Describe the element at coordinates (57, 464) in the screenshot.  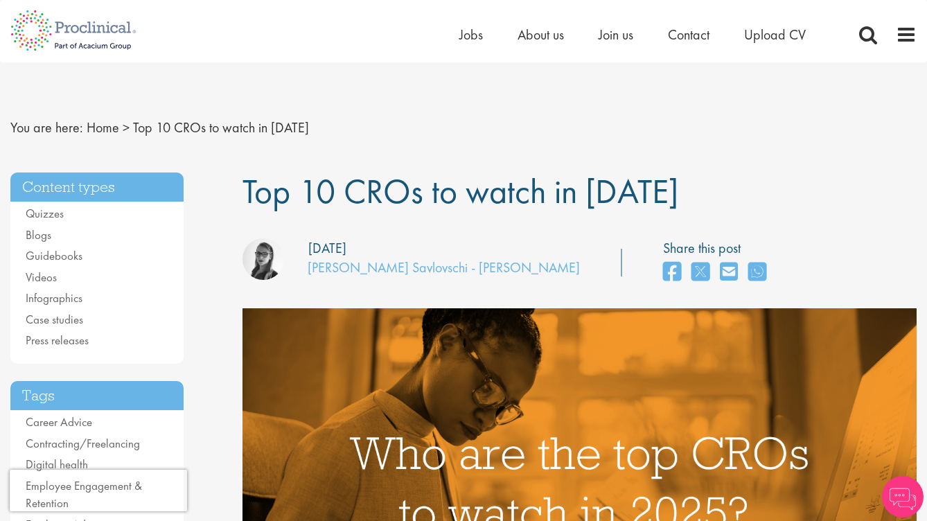
I see `a: Digital health` at that location.